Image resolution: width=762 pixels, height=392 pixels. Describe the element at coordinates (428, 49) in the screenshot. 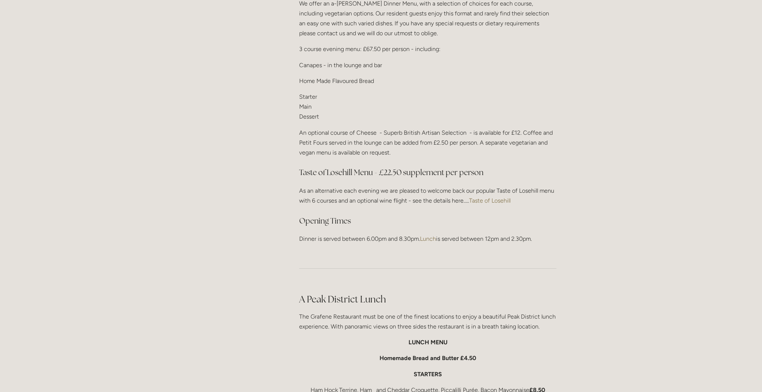

I see `p: 3 course evening menu: £67.50 per person - including:` at that location.